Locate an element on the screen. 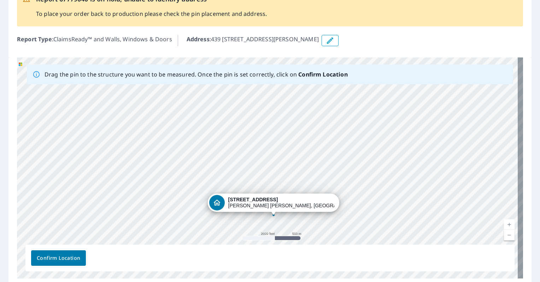 The height and width of the screenshot is (282, 540). p: : ClaimsReady™ and Walls, Windows & Doors is located at coordinates (94, 41).